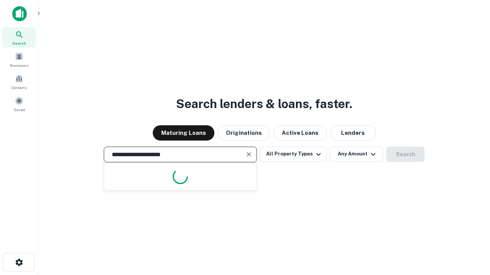 Image resolution: width=490 pixels, height=275 pixels. I want to click on a: Borrowers, so click(19, 60).